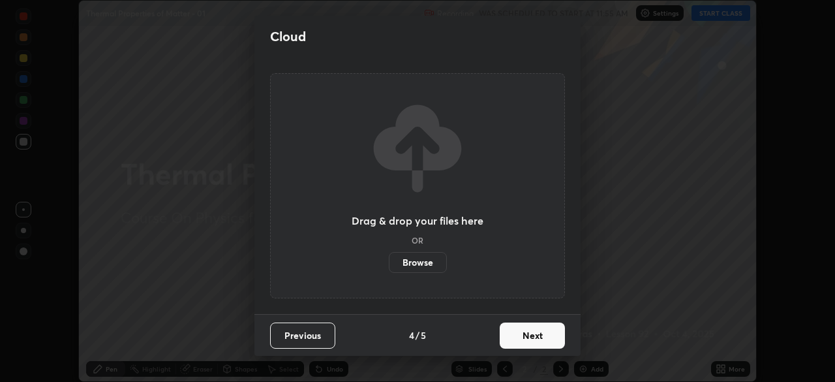  I want to click on button: Next, so click(532, 335).